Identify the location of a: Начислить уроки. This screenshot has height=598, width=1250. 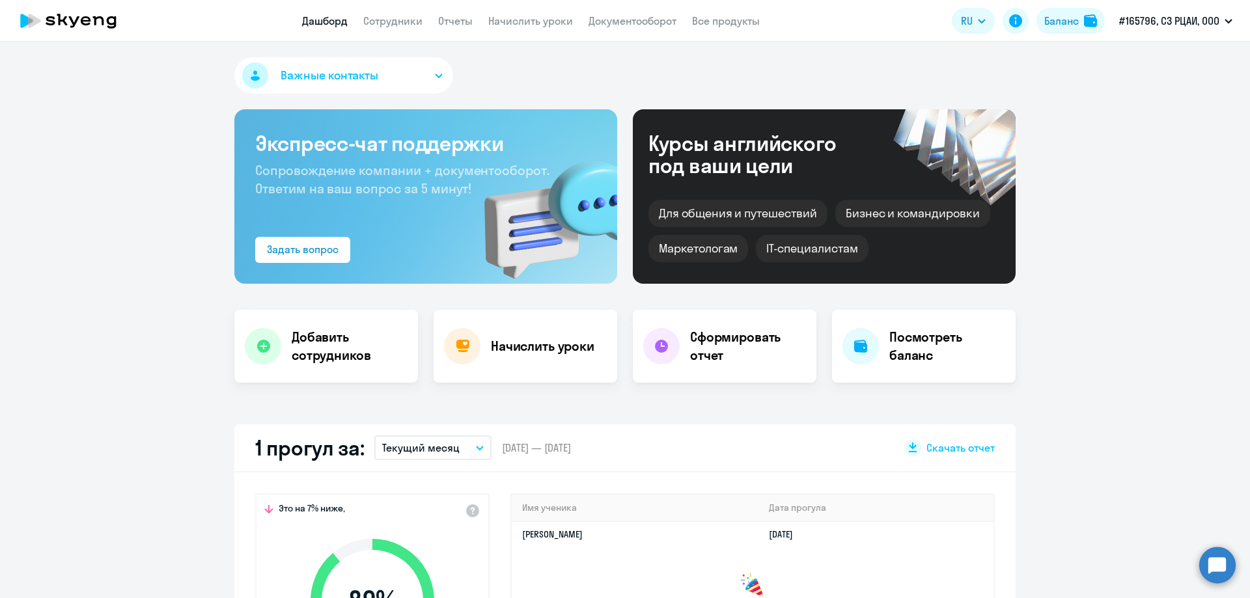
(531, 21).